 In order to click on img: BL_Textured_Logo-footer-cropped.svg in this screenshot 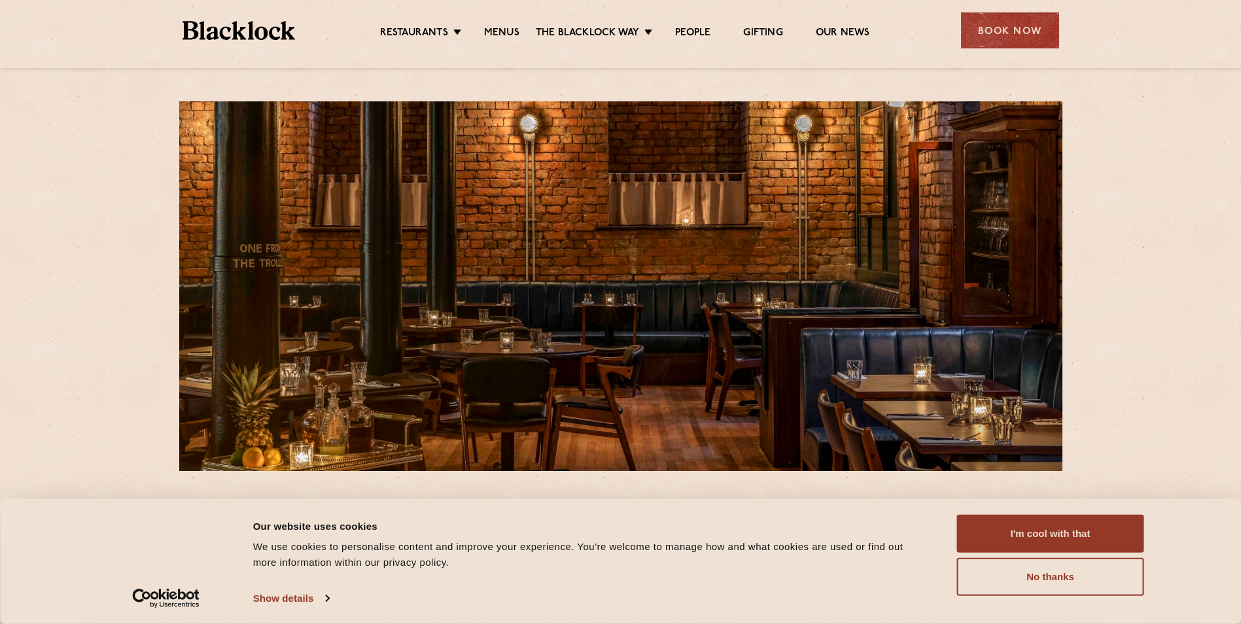, I will do `click(239, 30)`.